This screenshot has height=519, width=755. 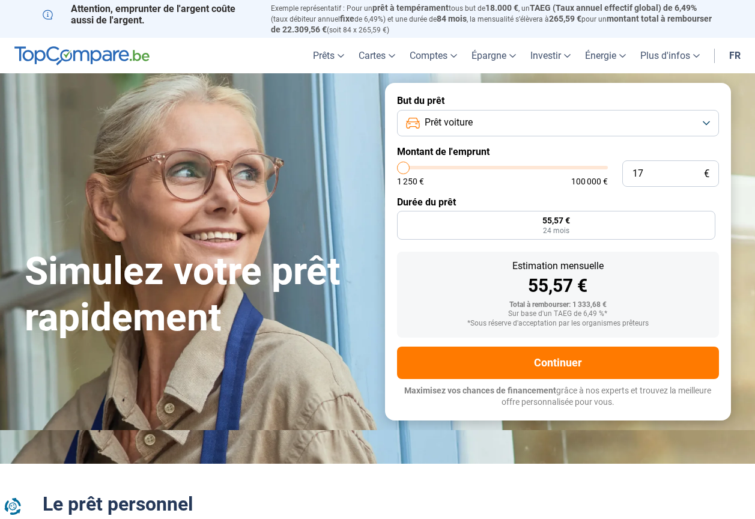 What do you see at coordinates (410, 181) in the screenshot?
I see `span: 1 250 €` at bounding box center [410, 181].